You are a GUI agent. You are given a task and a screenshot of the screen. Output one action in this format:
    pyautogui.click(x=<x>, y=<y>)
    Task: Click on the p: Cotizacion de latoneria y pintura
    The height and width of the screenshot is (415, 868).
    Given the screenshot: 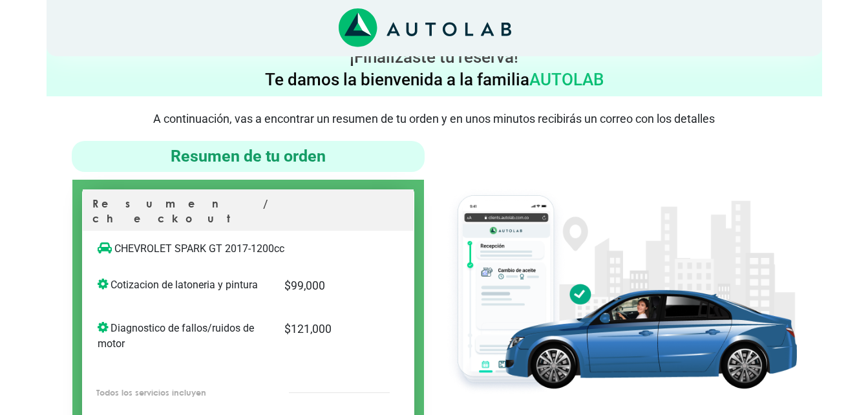 What is the action you would take?
    pyautogui.click(x=181, y=285)
    